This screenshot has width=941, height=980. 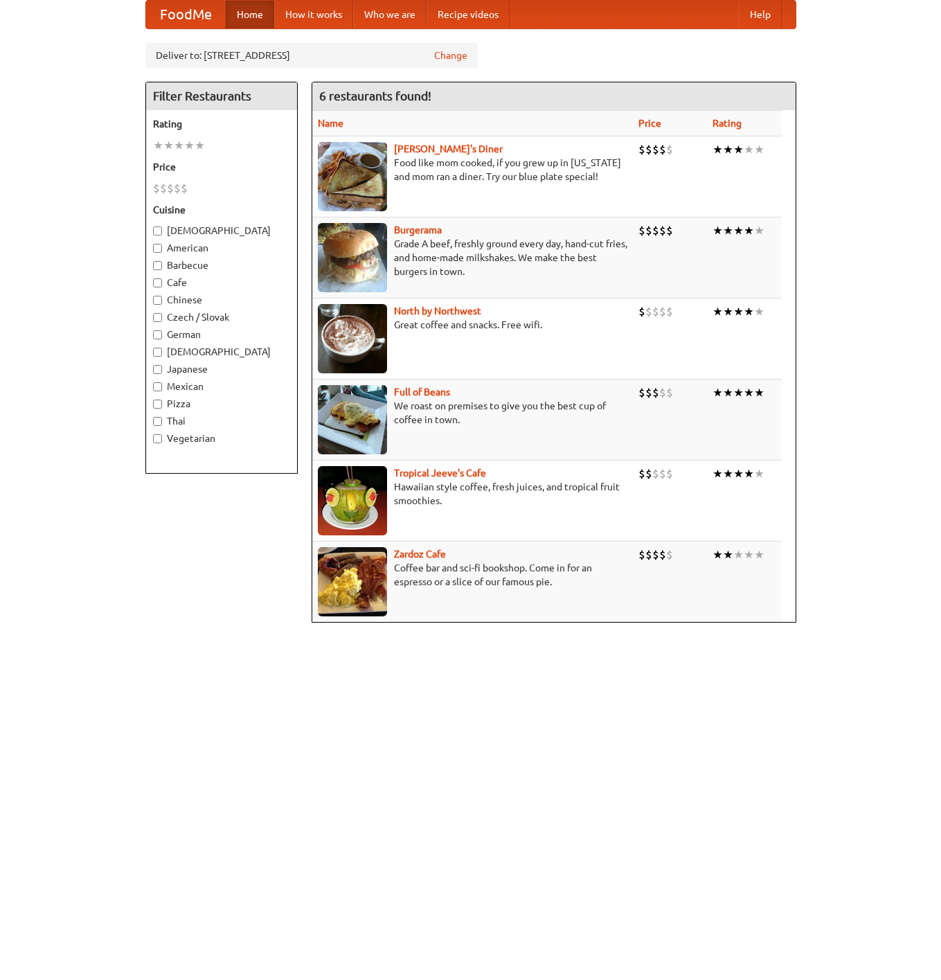 I want to click on a: Name, so click(x=330, y=123).